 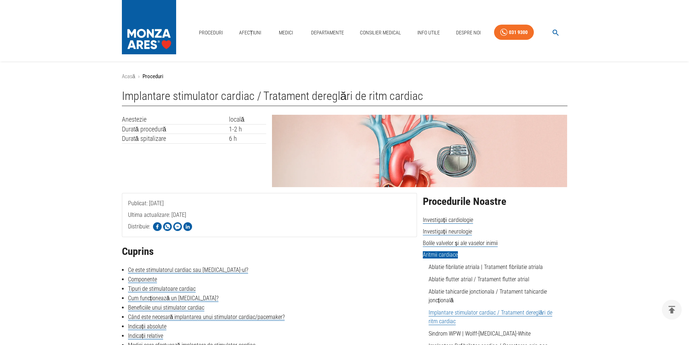 I want to click on div: 031 9300, so click(x=518, y=32).